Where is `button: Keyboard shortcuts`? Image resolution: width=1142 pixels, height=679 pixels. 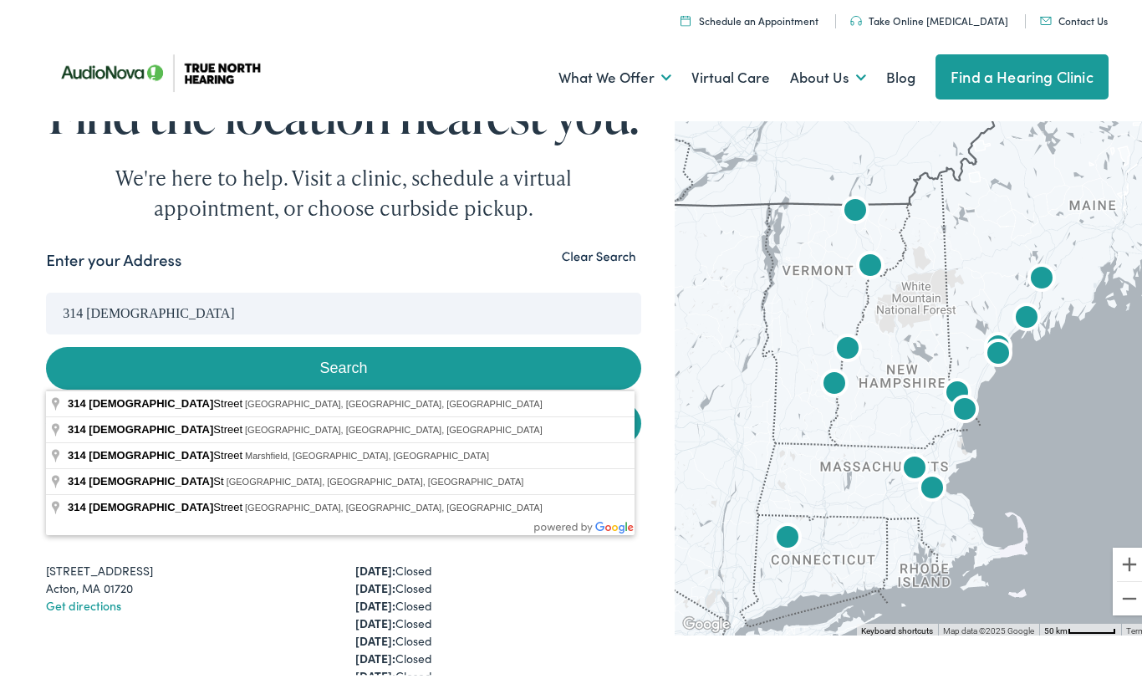
button: Keyboard shortcuts is located at coordinates (897, 628).